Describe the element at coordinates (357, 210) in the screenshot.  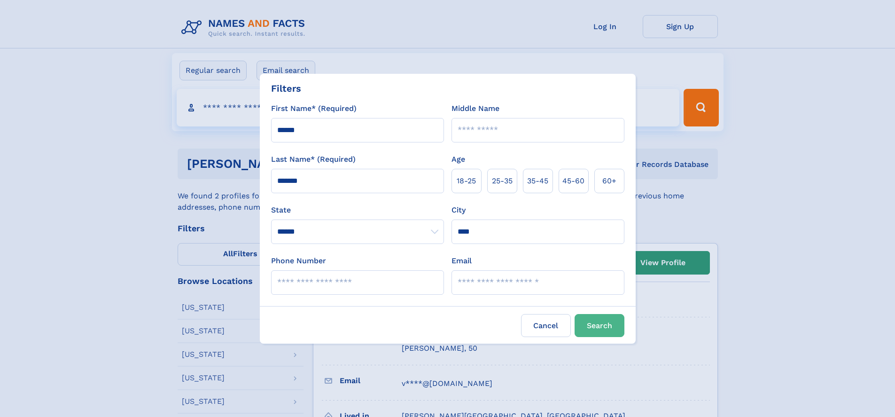
I see `label: State` at that location.